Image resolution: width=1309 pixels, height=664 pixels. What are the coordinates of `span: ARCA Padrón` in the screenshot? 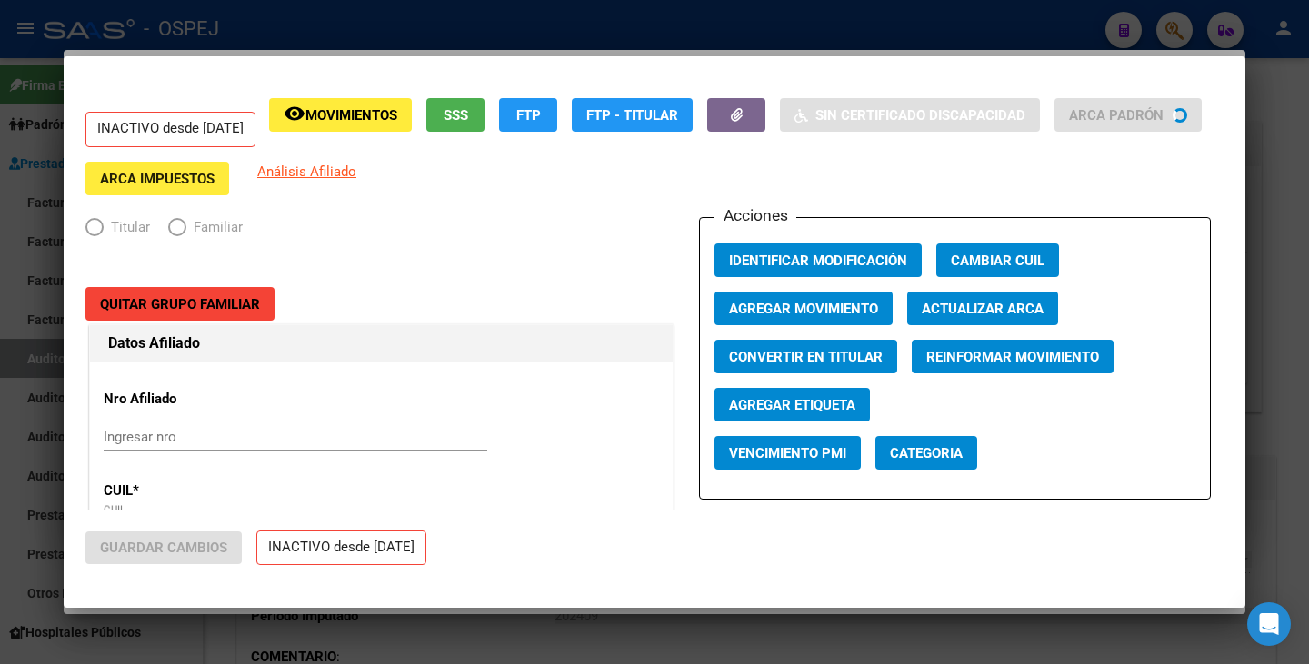 It's located at (1116, 115).